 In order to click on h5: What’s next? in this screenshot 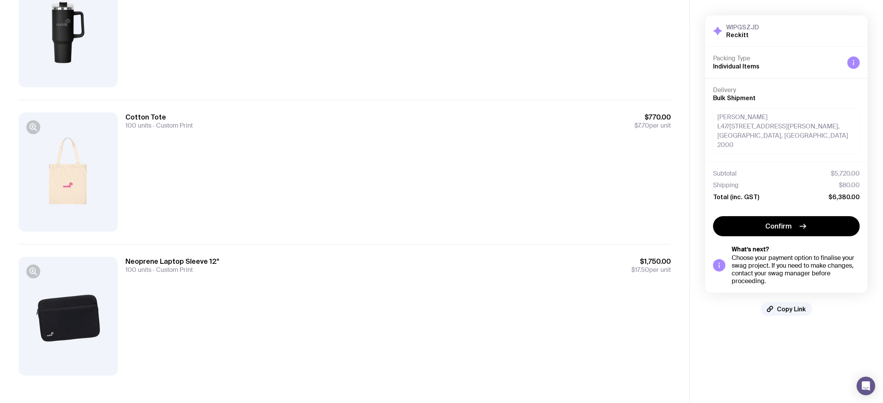, I will do `click(795, 250)`.